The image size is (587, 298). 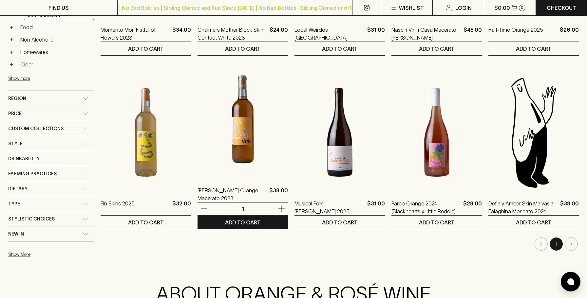 What do you see at coordinates (56, 27) in the screenshot?
I see `a: Food` at bounding box center [56, 27].